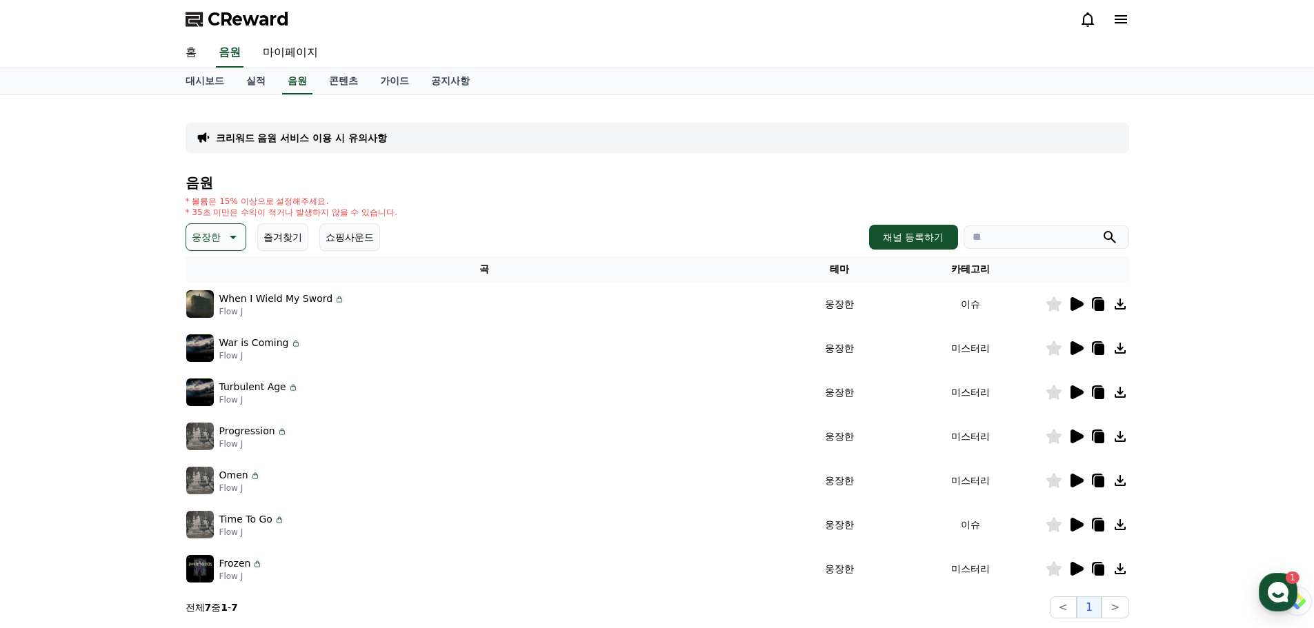  Describe the element at coordinates (252, 387) in the screenshot. I see `p: Turbulent Age` at that location.